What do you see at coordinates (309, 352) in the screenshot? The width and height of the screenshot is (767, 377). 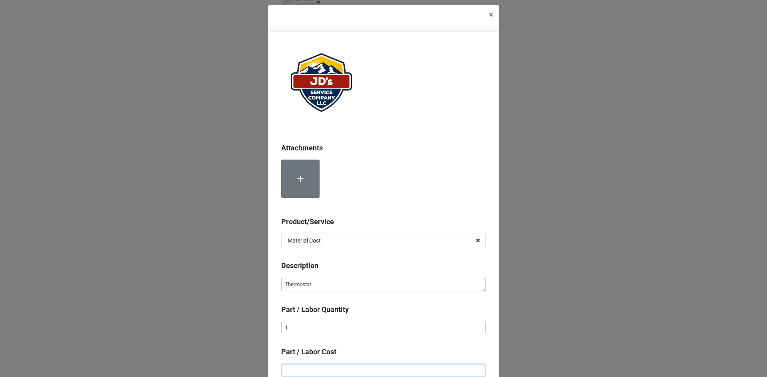 I see `label: Part / Labor Cost` at bounding box center [309, 352].